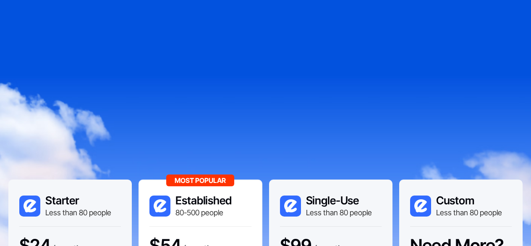 This screenshot has height=246, width=531. Describe the element at coordinates (204, 200) in the screenshot. I see `h3: Established` at that location.